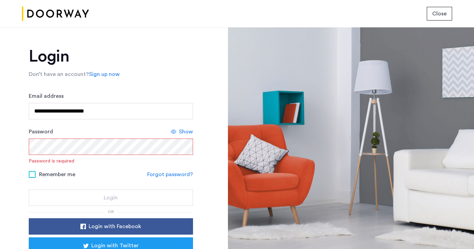 This screenshot has width=474, height=249. Describe the element at coordinates (111, 198) in the screenshot. I see `span: Login` at that location.